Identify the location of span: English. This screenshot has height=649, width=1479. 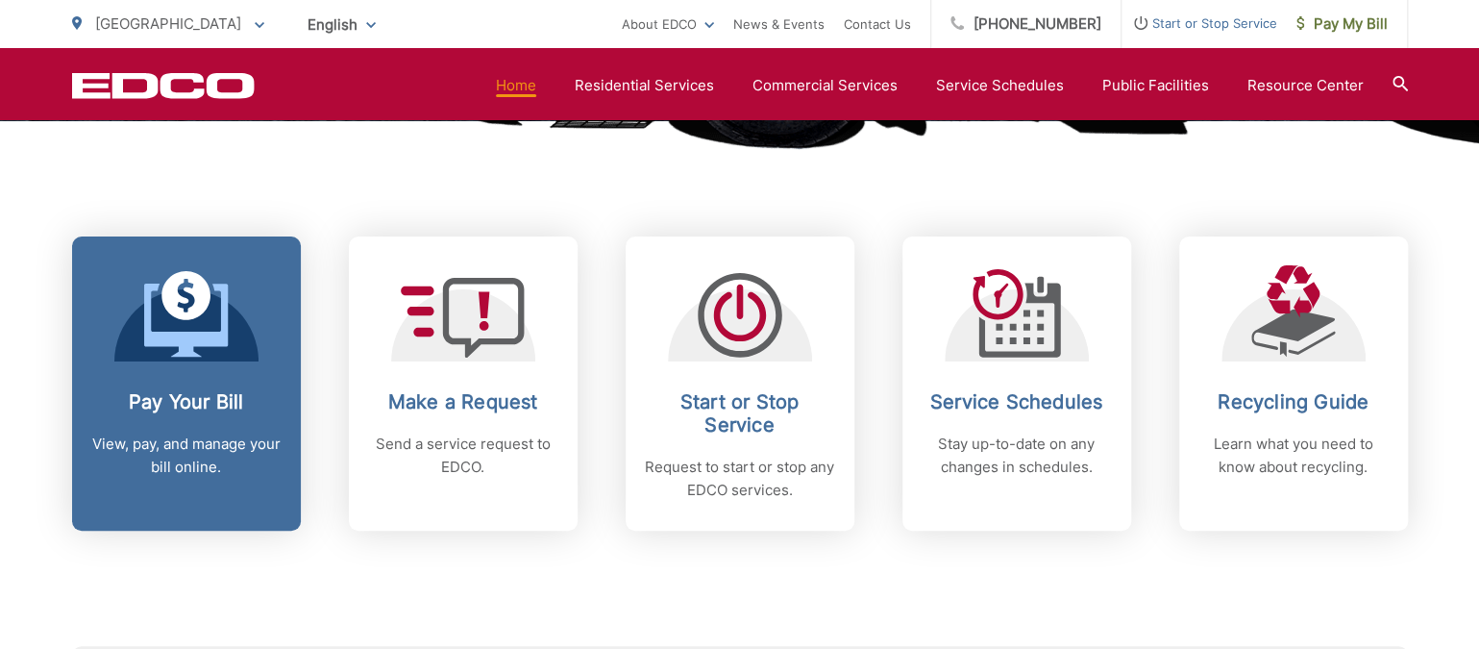
(341, 24).